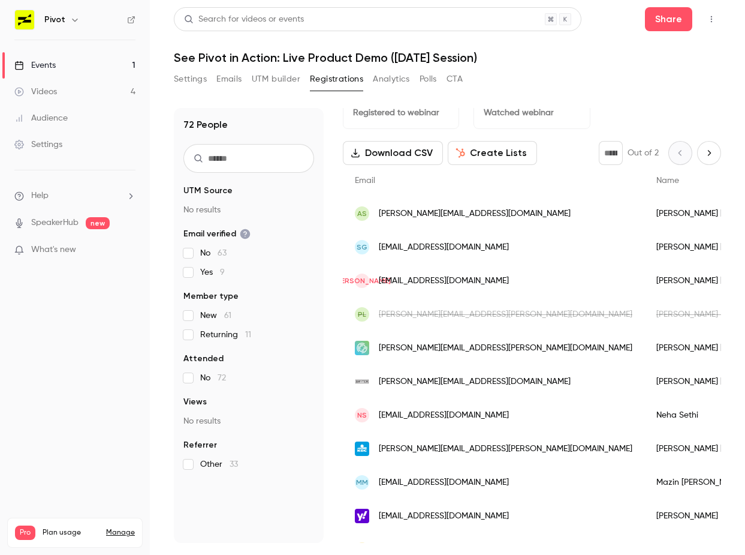  What do you see at coordinates (362, 415) in the screenshot?
I see `span: NS` at bounding box center [362, 415].